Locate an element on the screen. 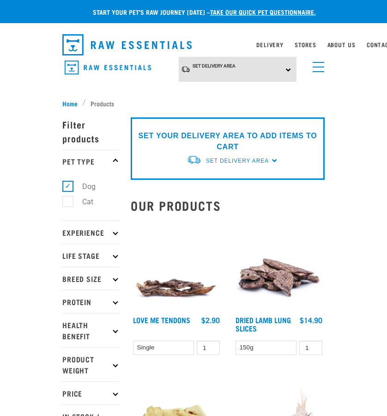  a: Dried Lamb Lung Slices is located at coordinates (263, 323).